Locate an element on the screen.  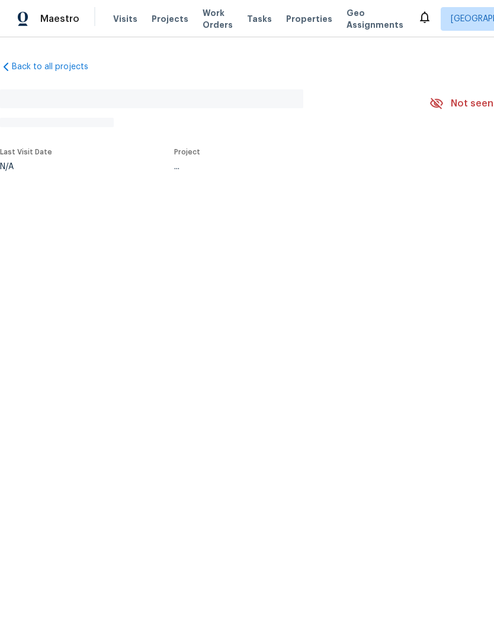
span: Properties is located at coordinates (309, 19).